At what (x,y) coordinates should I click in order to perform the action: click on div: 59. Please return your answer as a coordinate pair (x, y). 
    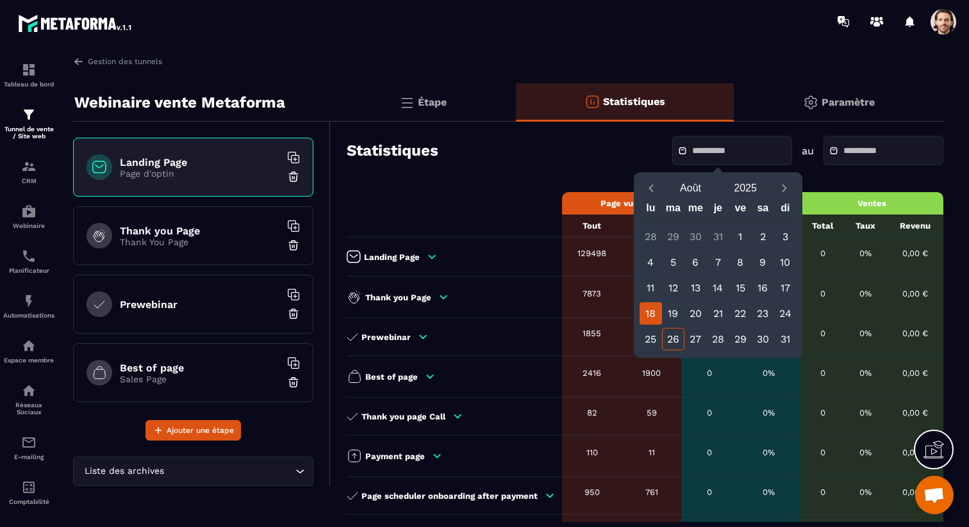
    Looking at the image, I should click on (651, 413).